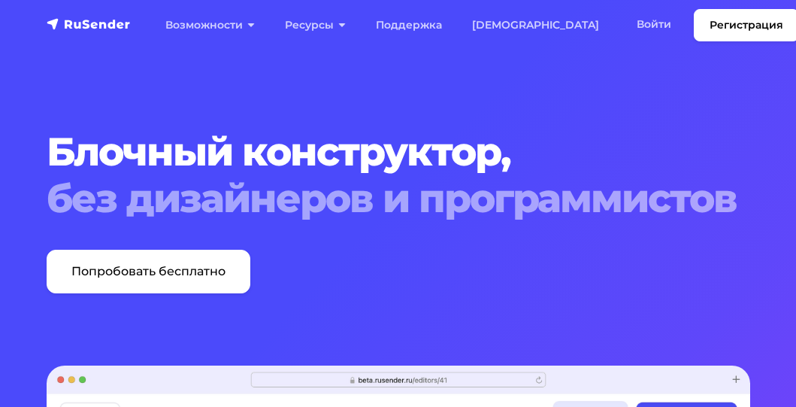 This screenshot has height=407, width=796. Describe the element at coordinates (210, 25) in the screenshot. I see `a: Возможности` at that location.